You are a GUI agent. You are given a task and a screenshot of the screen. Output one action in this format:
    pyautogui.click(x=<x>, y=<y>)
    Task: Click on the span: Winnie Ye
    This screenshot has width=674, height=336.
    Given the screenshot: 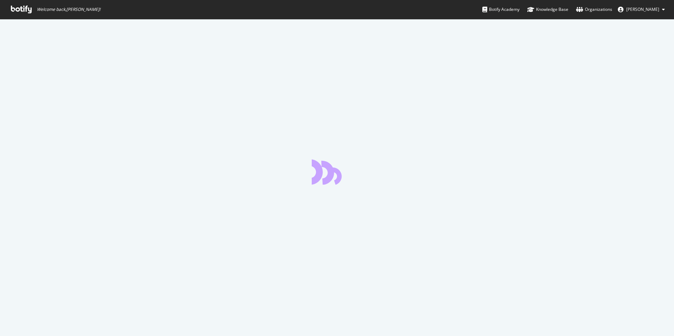 What is the action you would take?
    pyautogui.click(x=642, y=9)
    